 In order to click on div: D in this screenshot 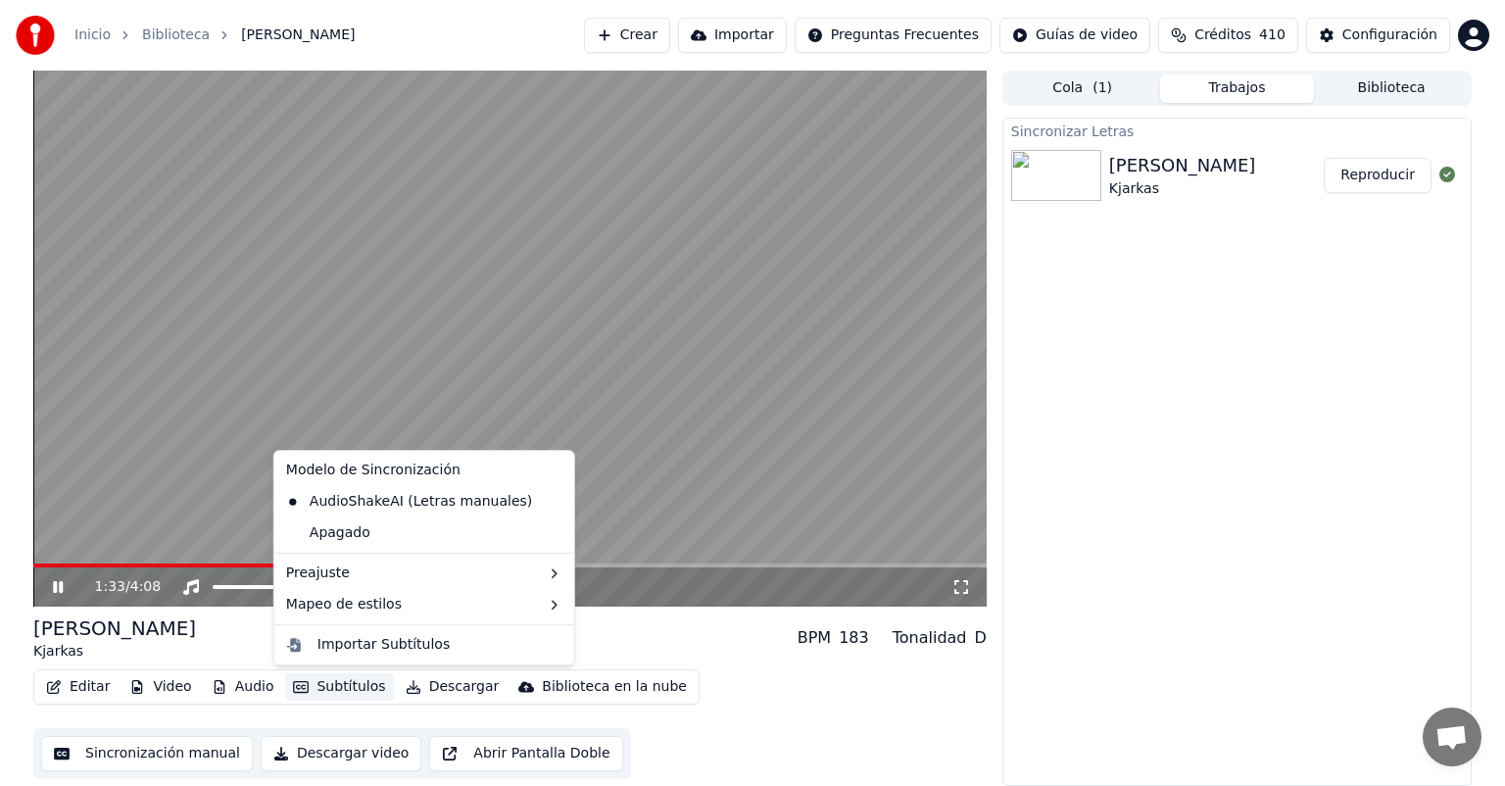, I will do `click(981, 638)`.